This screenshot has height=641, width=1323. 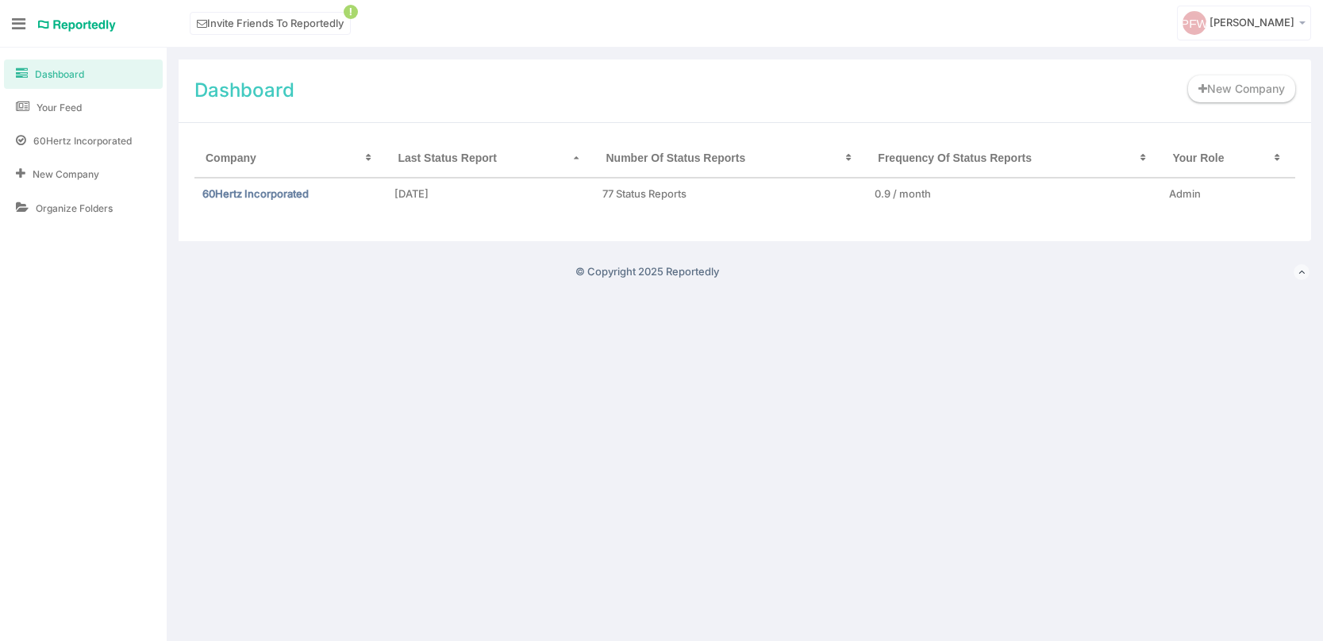 What do you see at coordinates (60, 74) in the screenshot?
I see `span: Dashboard` at bounding box center [60, 74].